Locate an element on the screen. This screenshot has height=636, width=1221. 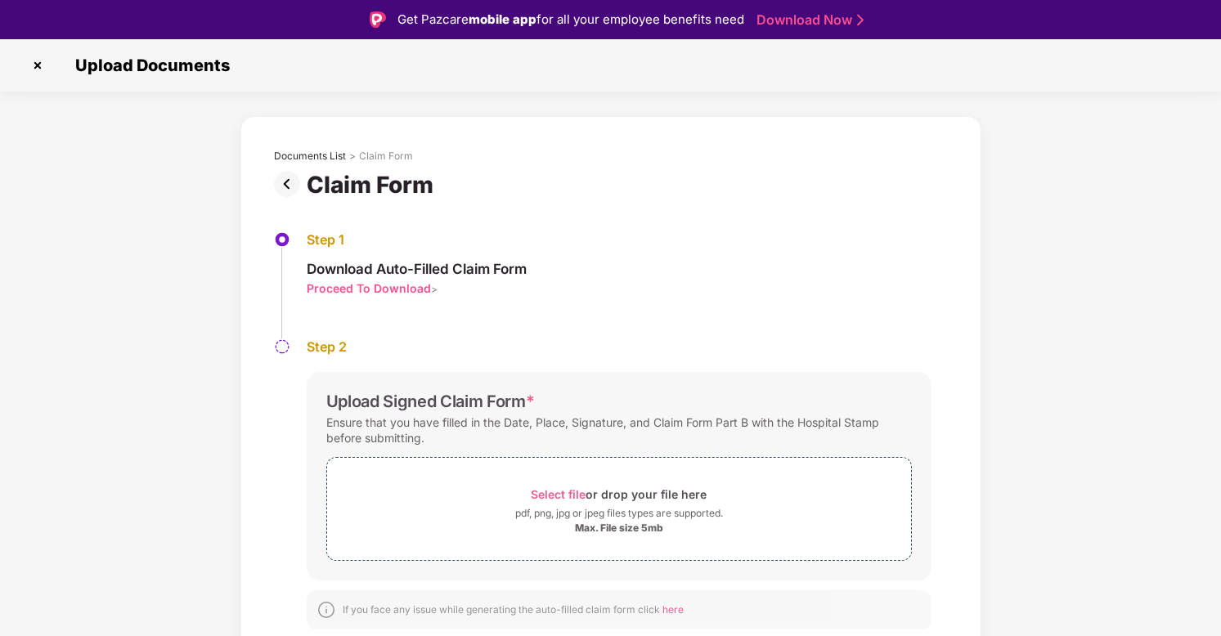
div: Ensure that you have filled in the Date, Place, Signature, and Claim Form Part B with the Hospita... is located at coordinates (619, 430).